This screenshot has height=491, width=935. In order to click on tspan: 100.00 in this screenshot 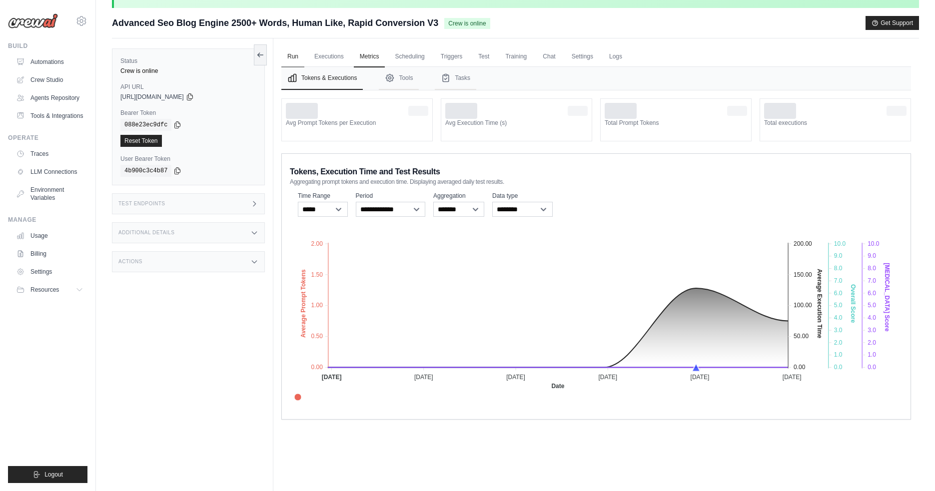, I will do `click(803, 305)`.